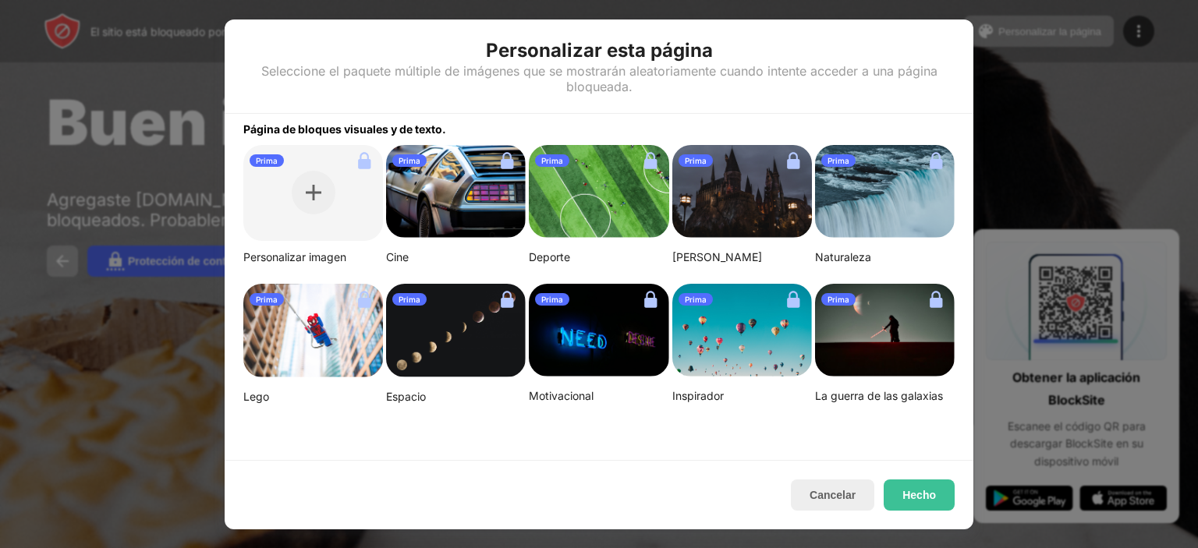  I want to click on button: Cancelar, so click(832, 495).